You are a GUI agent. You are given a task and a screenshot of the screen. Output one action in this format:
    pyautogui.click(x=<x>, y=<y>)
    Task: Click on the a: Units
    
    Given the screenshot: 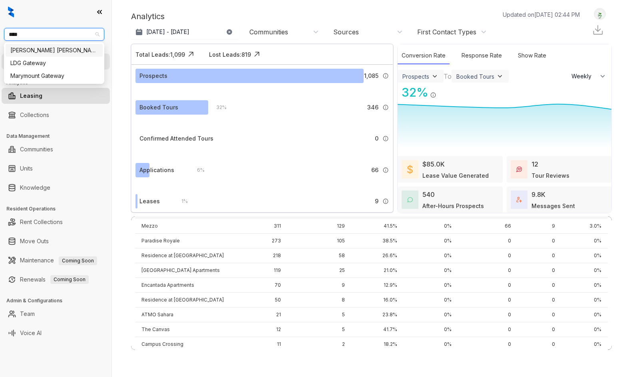 What is the action you would take?
    pyautogui.click(x=26, y=169)
    